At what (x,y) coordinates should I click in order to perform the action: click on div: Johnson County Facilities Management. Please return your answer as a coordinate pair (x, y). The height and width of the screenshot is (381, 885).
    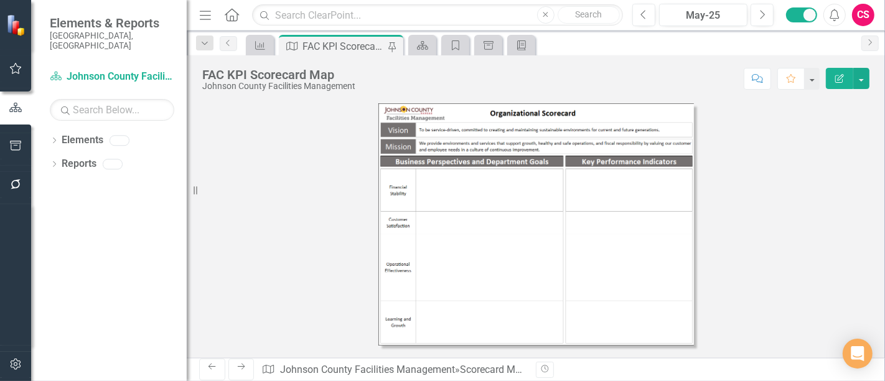
    Looking at the image, I should click on (467, 86).